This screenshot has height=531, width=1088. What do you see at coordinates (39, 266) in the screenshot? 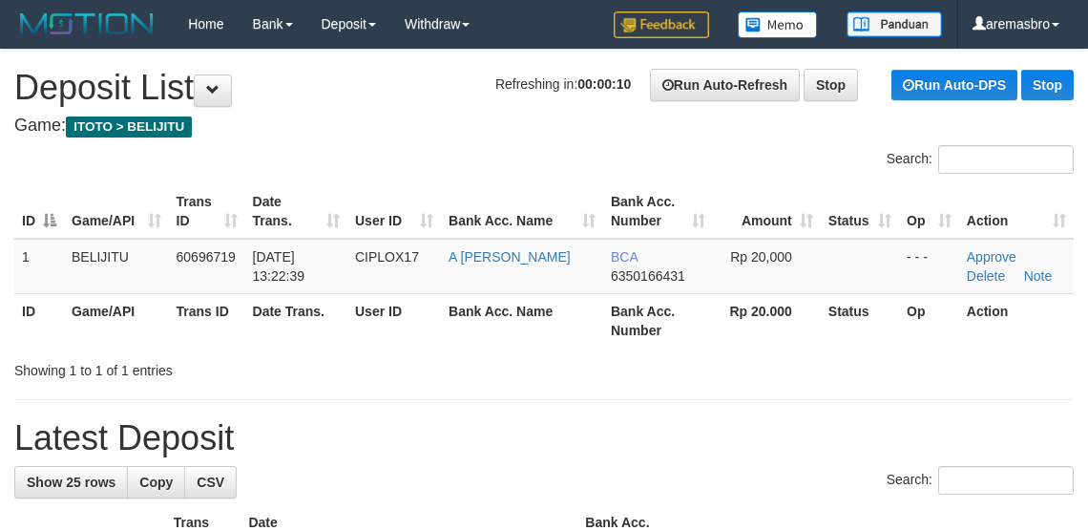
I see `td: 1` at bounding box center [39, 266].